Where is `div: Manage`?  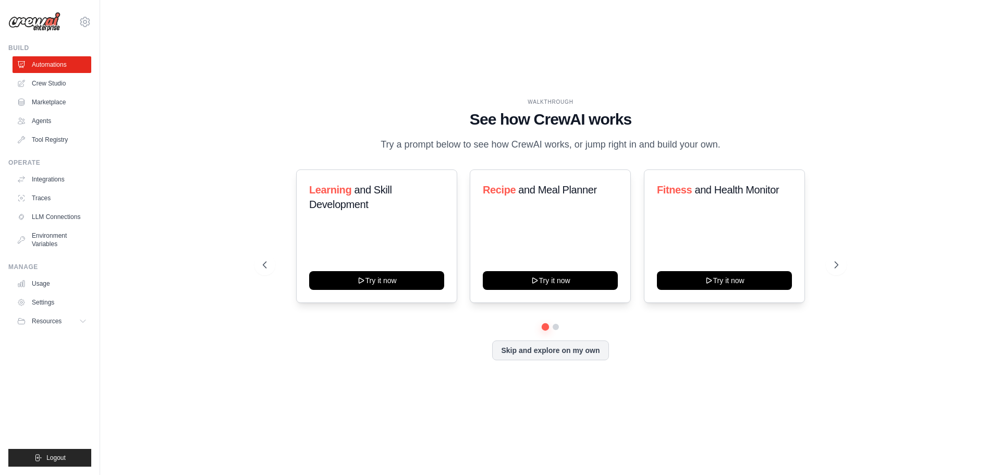 div: Manage is located at coordinates (50, 267).